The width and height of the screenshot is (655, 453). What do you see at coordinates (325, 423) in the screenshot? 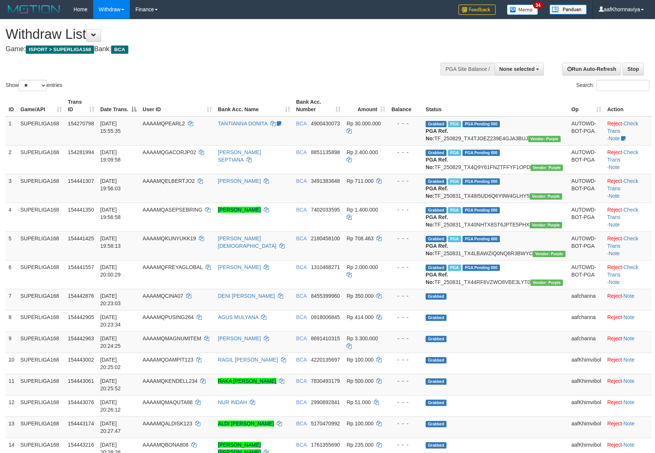
I see `span: Copy 5170470992 to clipboard` at bounding box center [325, 423].